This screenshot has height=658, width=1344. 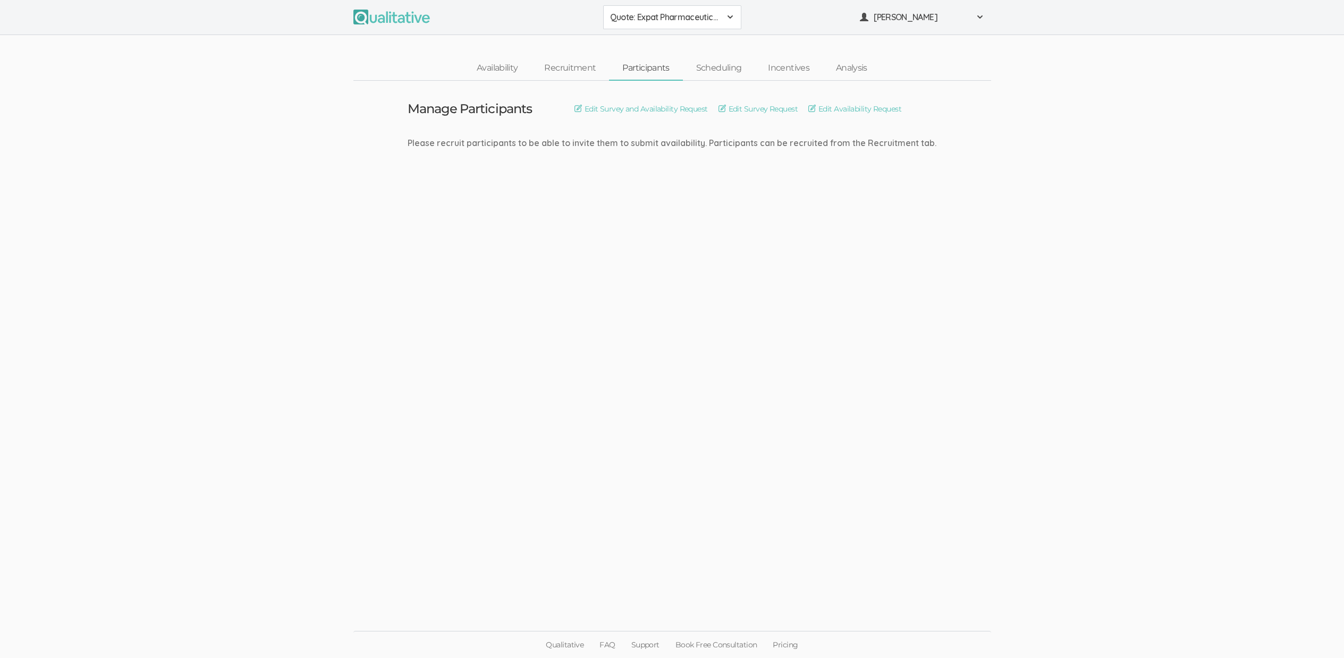 I want to click on a: FAQ, so click(x=607, y=645).